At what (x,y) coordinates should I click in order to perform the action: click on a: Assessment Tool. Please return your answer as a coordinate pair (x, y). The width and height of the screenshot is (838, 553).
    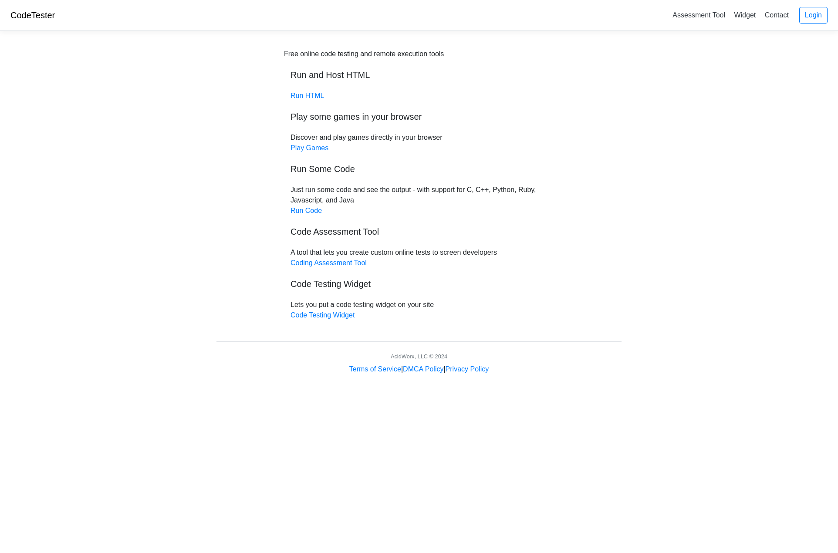
    Looking at the image, I should click on (698, 15).